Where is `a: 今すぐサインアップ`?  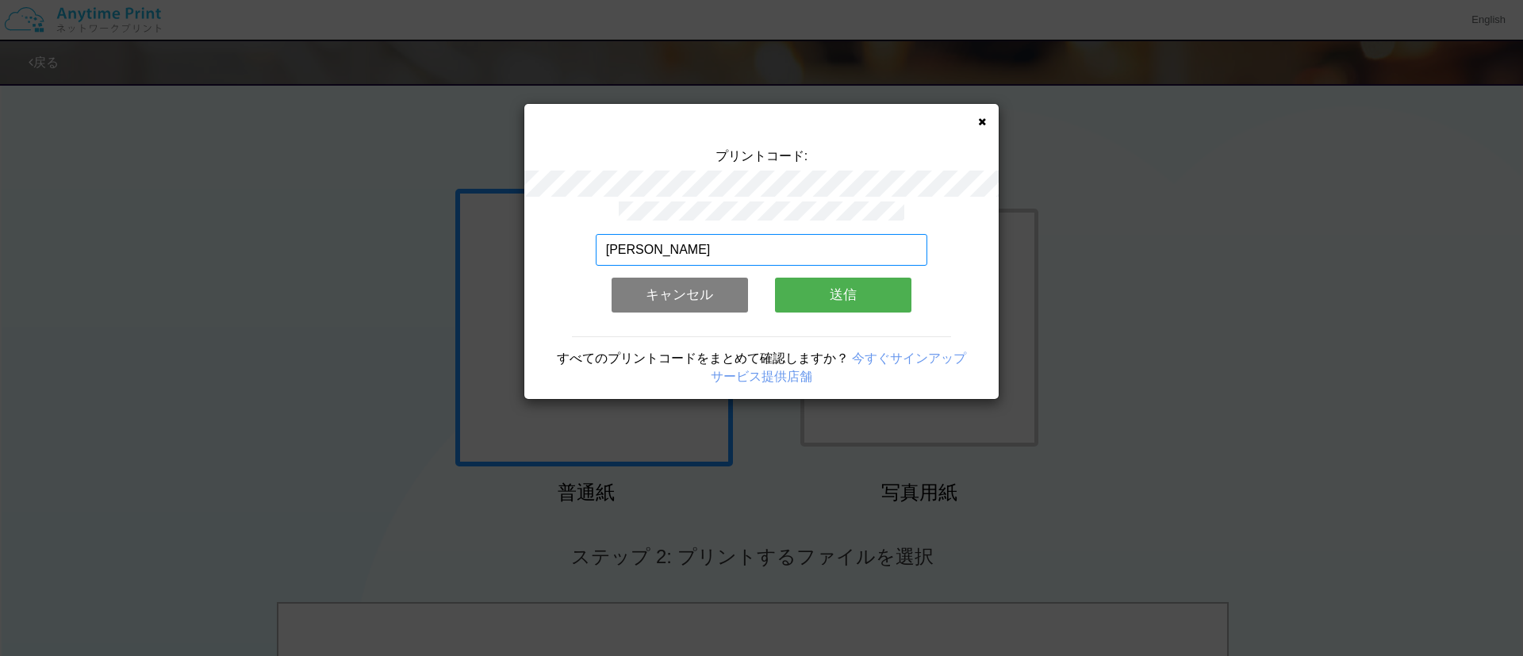
a: 今すぐサインアップ is located at coordinates (909, 358).